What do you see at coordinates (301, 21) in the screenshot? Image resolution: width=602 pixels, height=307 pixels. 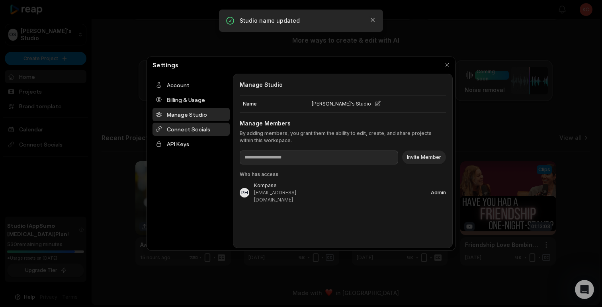 I see `p: Studio name updated` at bounding box center [301, 21].